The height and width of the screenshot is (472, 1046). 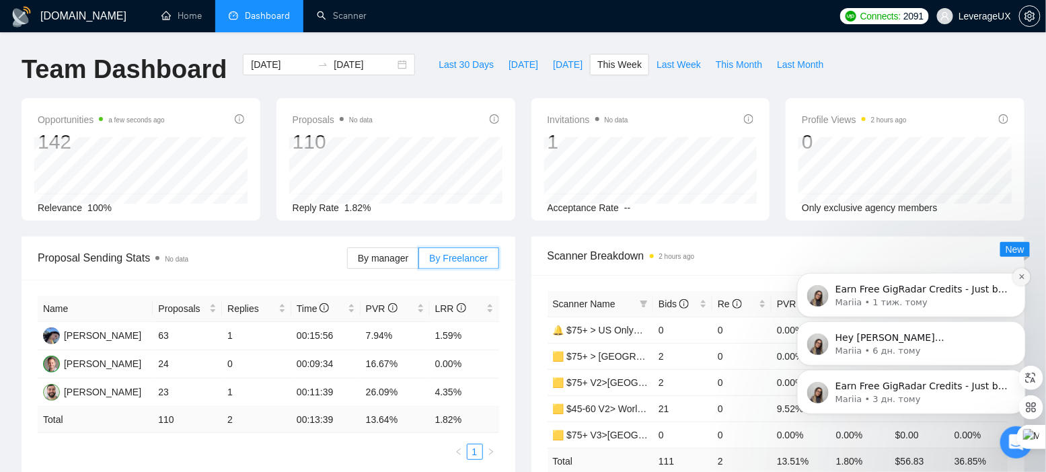 What do you see at coordinates (95, 309) in the screenshot?
I see `th: Name` at bounding box center [95, 309].